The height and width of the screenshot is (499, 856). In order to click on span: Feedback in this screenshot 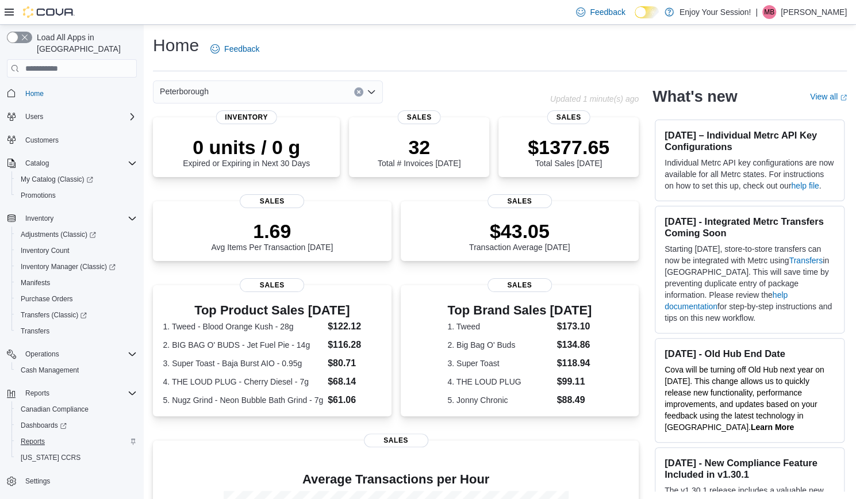, I will do `click(607, 12)`.